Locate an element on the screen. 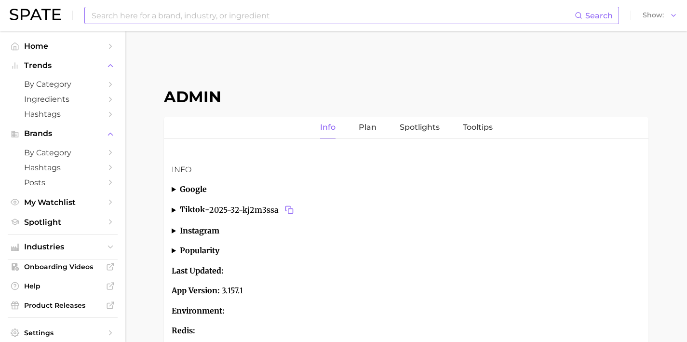  a: Posts is located at coordinates (63, 182).